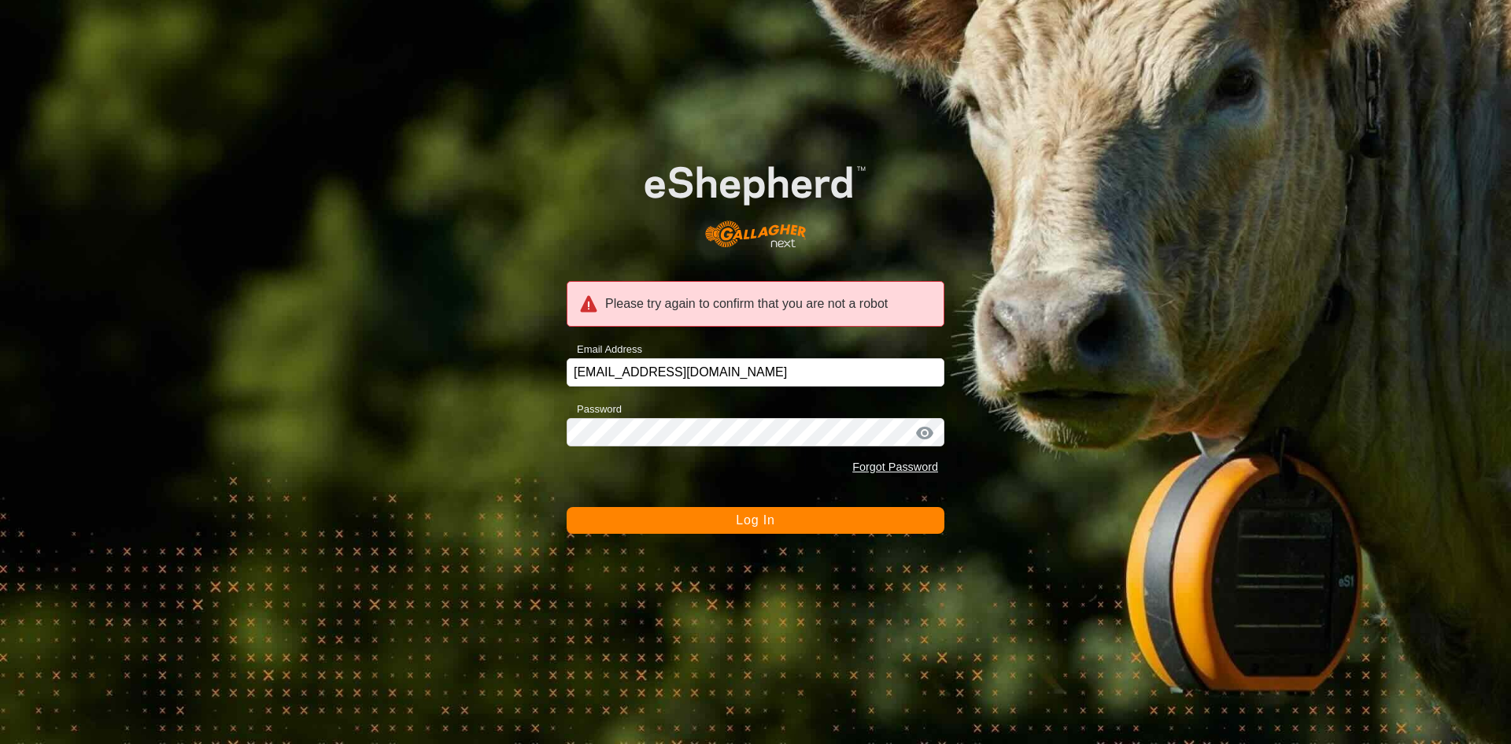 The height and width of the screenshot is (744, 1511). Describe the element at coordinates (604, 349) in the screenshot. I see `label: Email Address` at that location.